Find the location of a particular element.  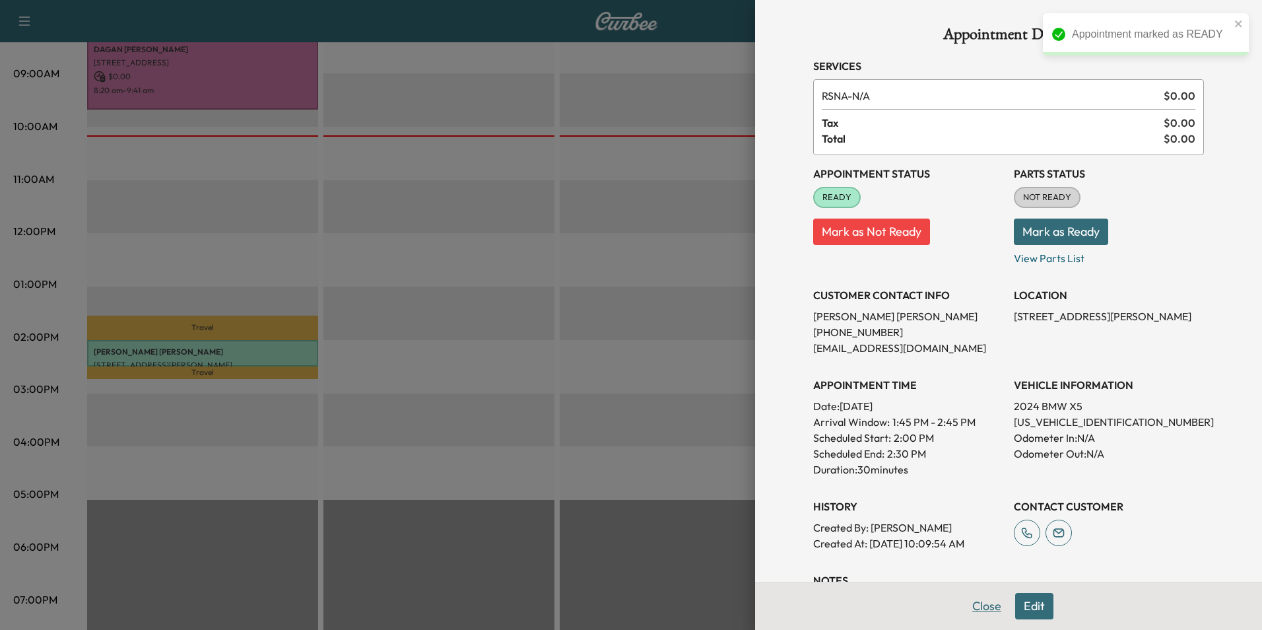

button: Close is located at coordinates (987, 606).